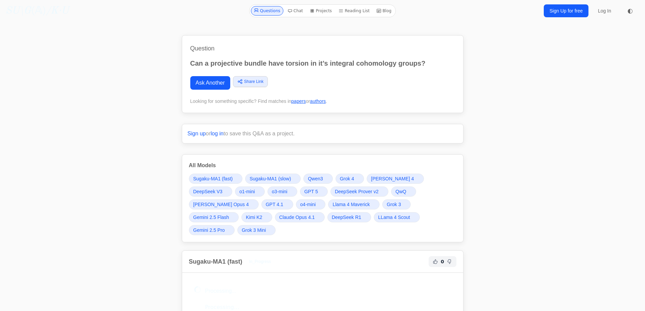  Describe the element at coordinates (18, 11) in the screenshot. I see `i: SU\G` at that location.